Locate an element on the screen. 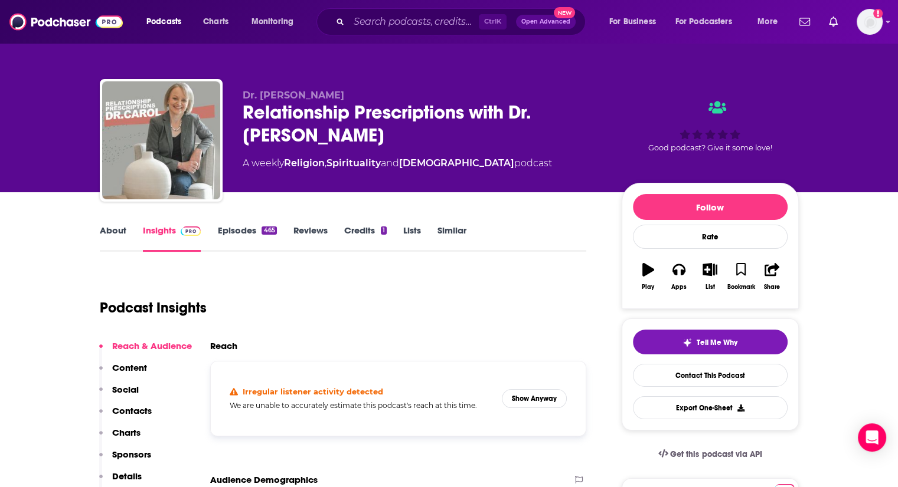 The width and height of the screenshot is (898, 487). p: Contacts is located at coordinates (132, 411).